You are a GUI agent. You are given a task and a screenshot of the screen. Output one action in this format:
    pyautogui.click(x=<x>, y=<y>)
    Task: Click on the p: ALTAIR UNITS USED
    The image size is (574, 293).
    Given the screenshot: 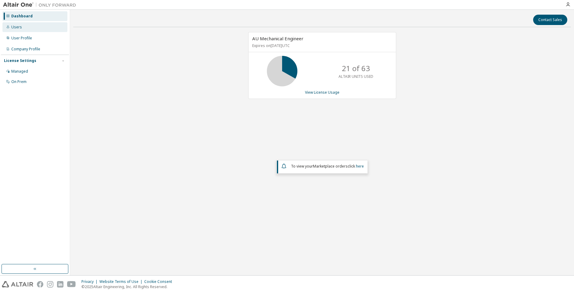 What is the action you would take?
    pyautogui.click(x=356, y=76)
    